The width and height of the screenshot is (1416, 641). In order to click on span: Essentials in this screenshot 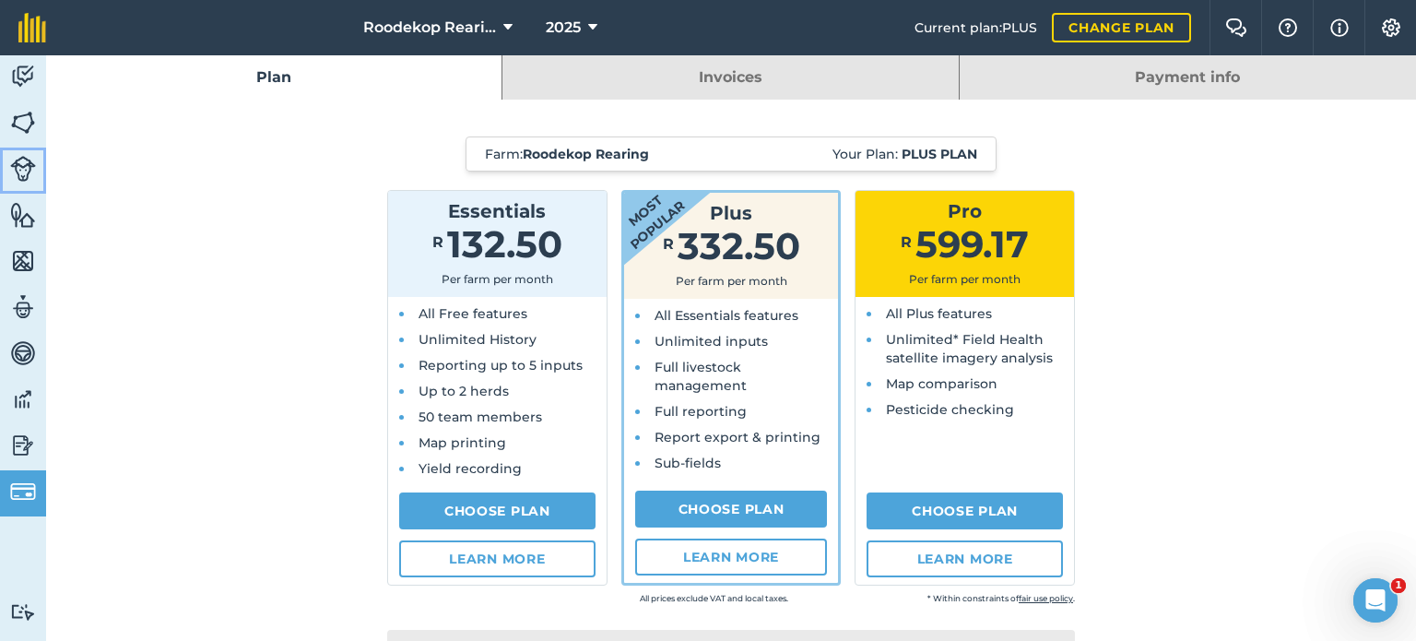, I will do `click(497, 211)`.